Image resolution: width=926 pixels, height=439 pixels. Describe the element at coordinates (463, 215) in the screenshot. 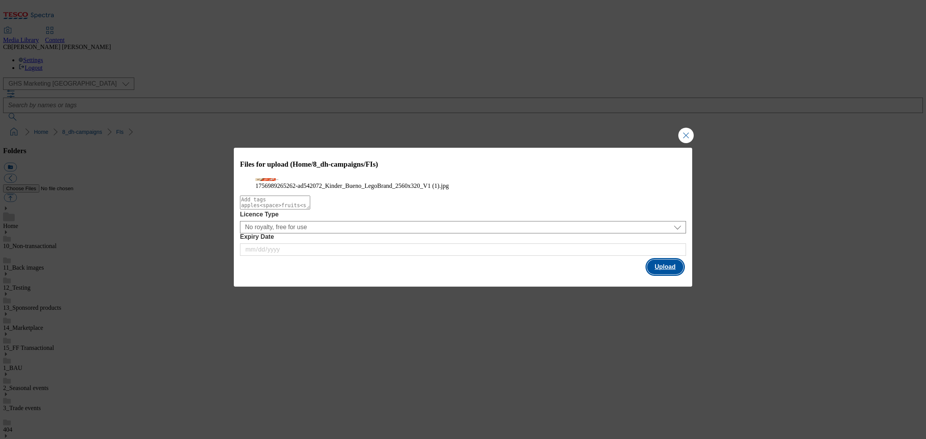

I see `label: Licence Type` at that location.